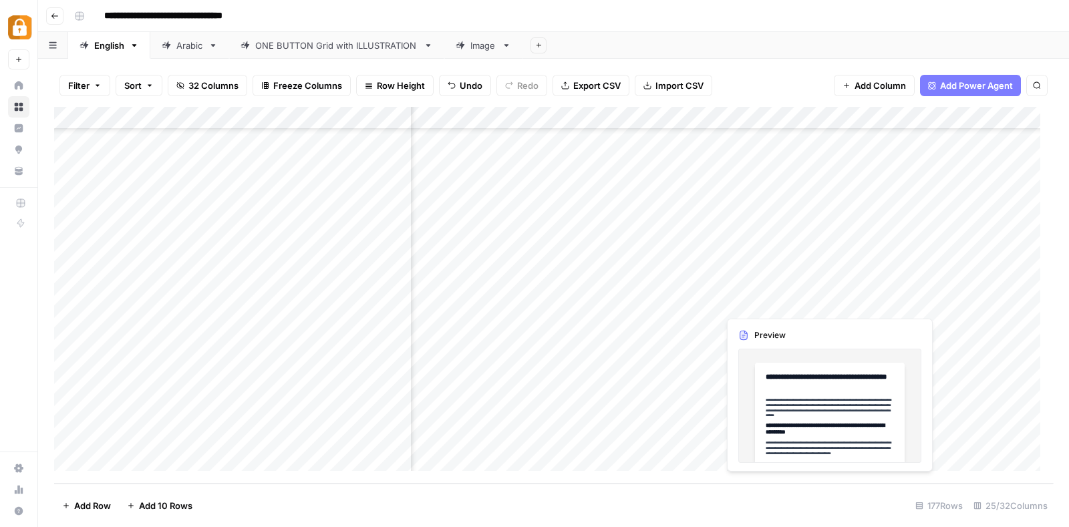  Describe the element at coordinates (160, 506) in the screenshot. I see `button: Add 10 Rows` at that location.